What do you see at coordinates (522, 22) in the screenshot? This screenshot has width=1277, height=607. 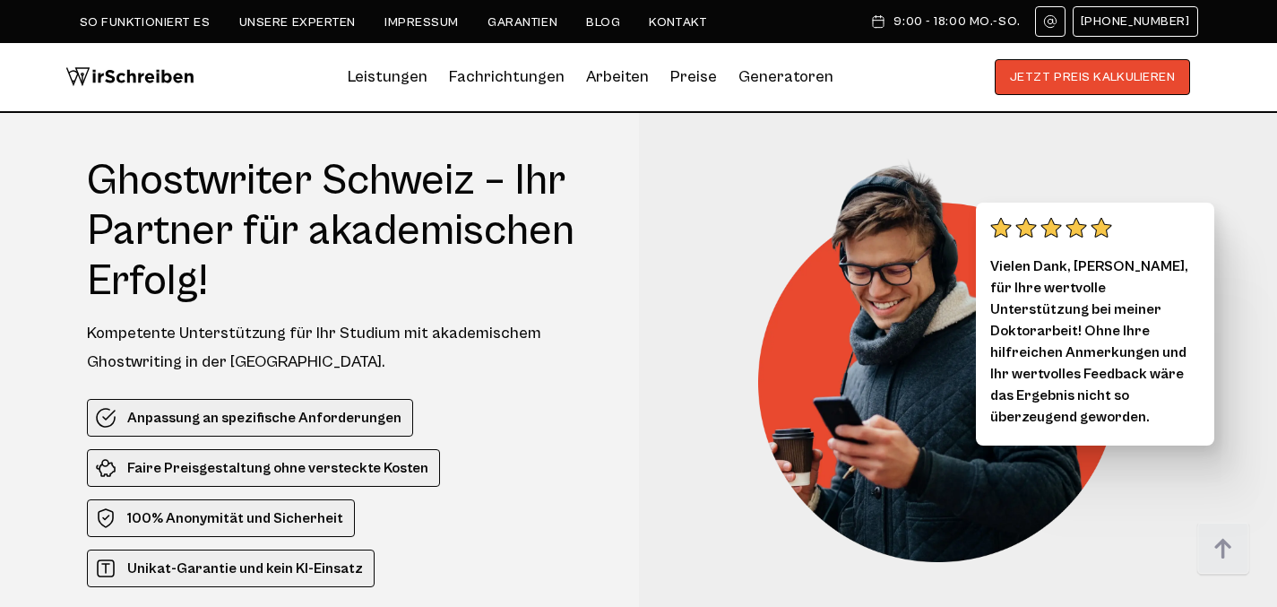 I see `a: Garantien` at bounding box center [522, 22].